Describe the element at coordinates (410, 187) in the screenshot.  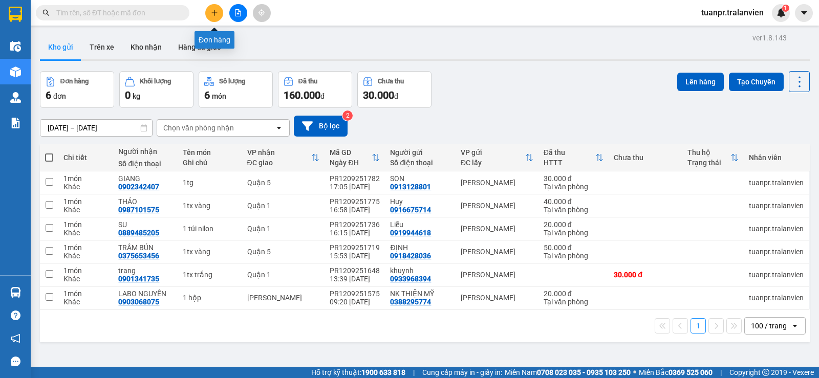
I see `div: 0913128801` at that location.